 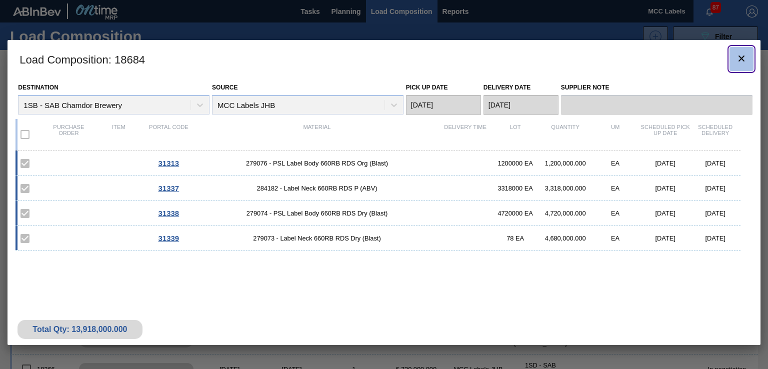 What do you see at coordinates (566, 213) in the screenshot?
I see `div: 4,720,000.000` at bounding box center [566, 213].